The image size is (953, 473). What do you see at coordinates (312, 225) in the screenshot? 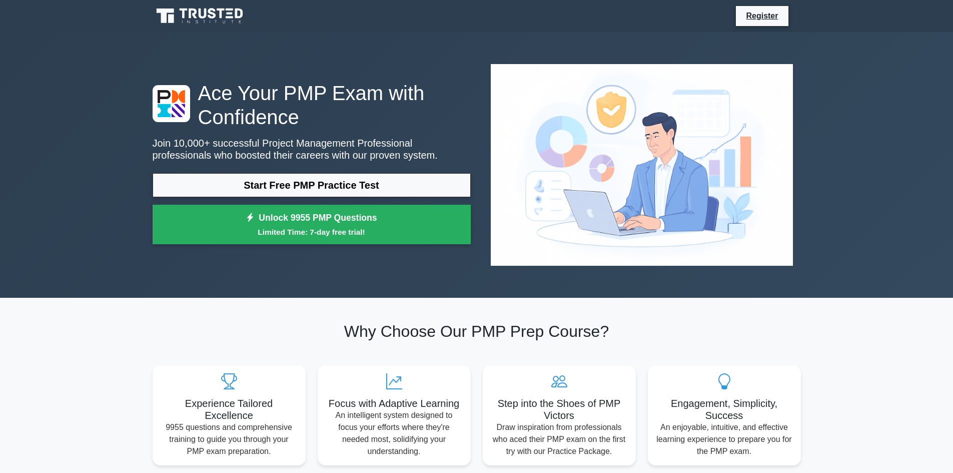
I see `a: Unlock 9955 PMP QuestionsLimited Time: 7-day free trial!` at bounding box center [312, 225].